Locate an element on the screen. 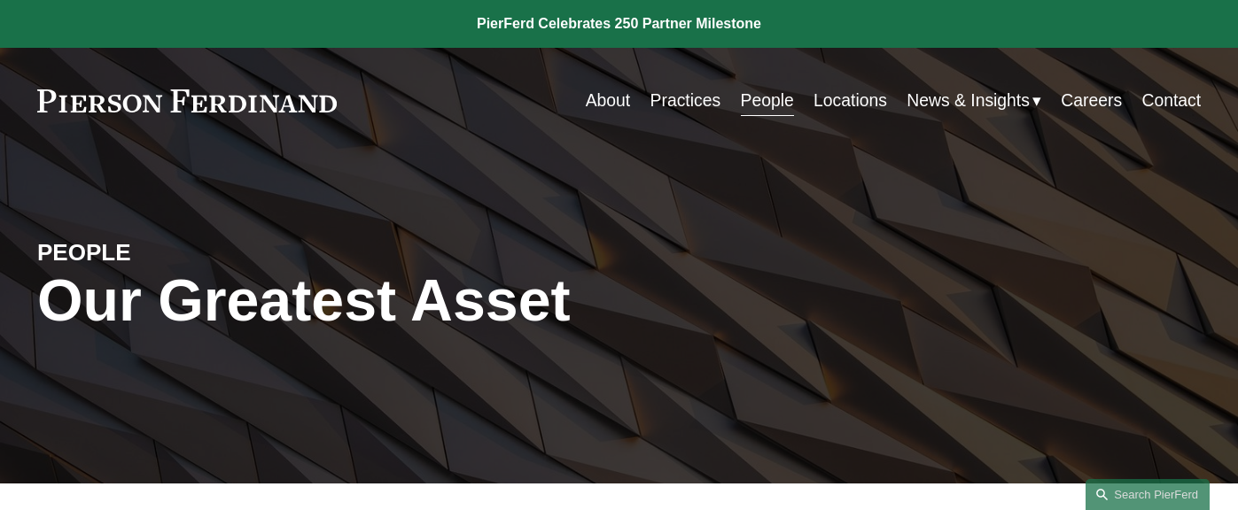  h1: Our Greatest Asset is located at coordinates (424, 301).